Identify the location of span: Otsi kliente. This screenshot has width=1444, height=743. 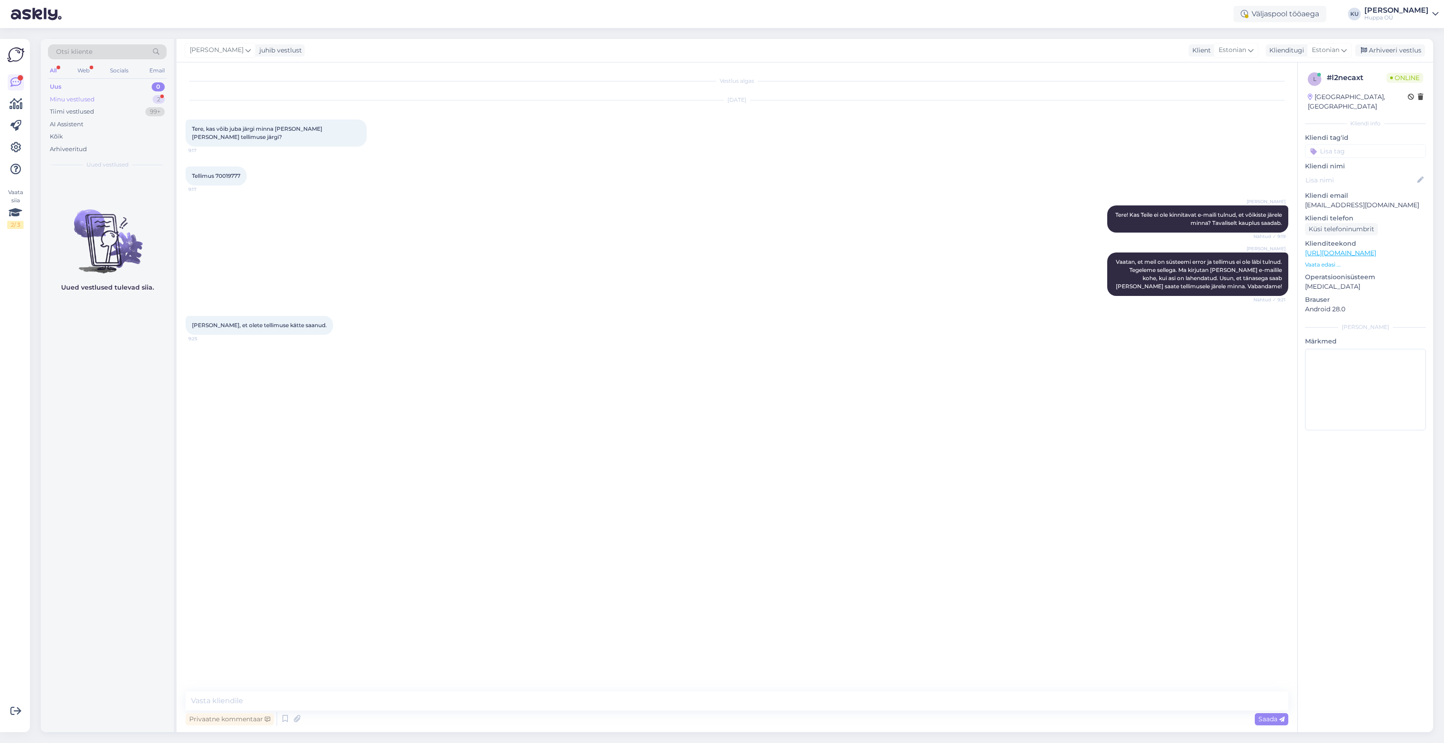
(74, 52).